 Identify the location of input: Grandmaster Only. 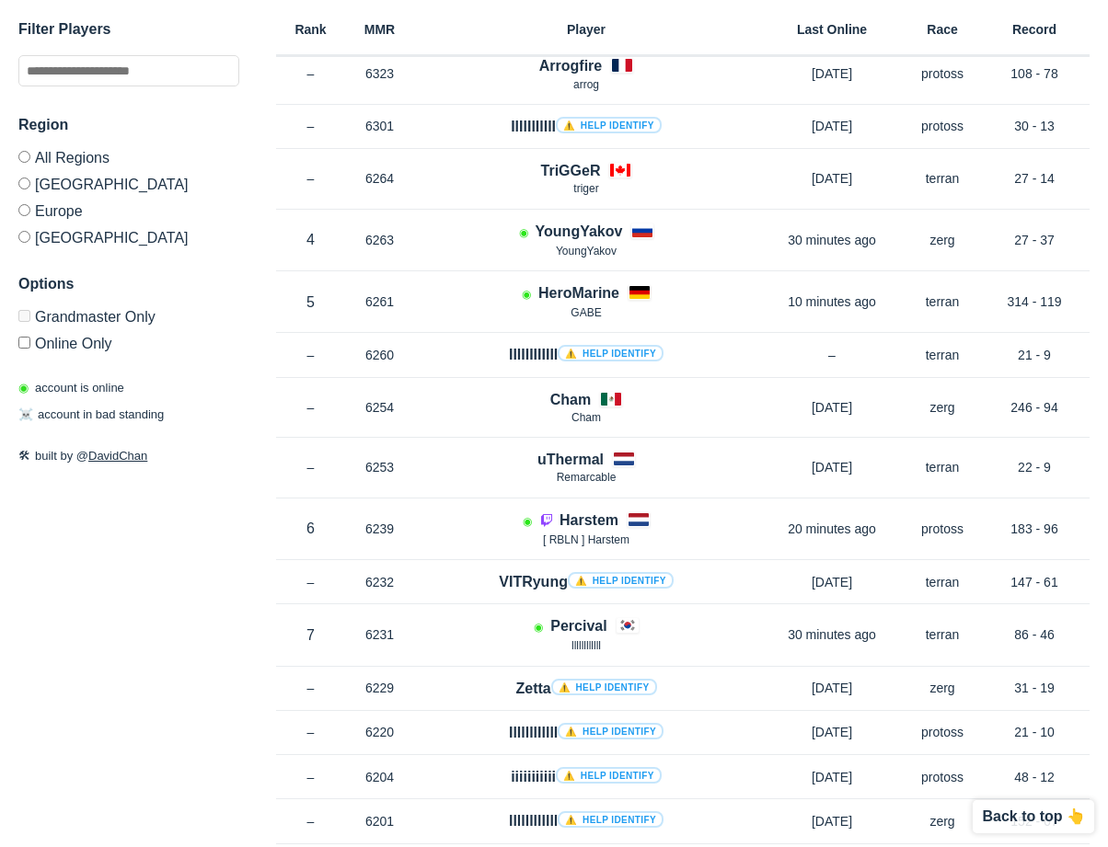
(24, 316).